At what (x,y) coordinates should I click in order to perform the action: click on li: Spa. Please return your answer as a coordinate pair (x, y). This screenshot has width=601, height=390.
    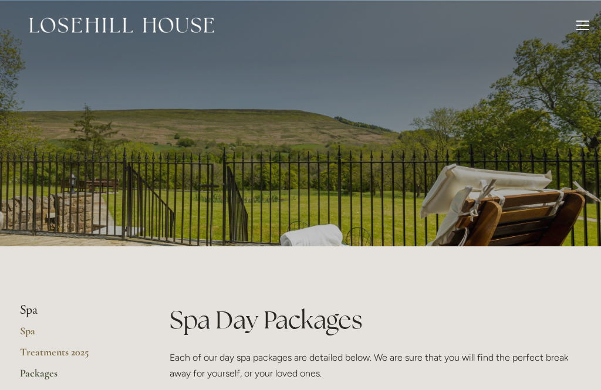
    Looking at the image, I should click on (76, 310).